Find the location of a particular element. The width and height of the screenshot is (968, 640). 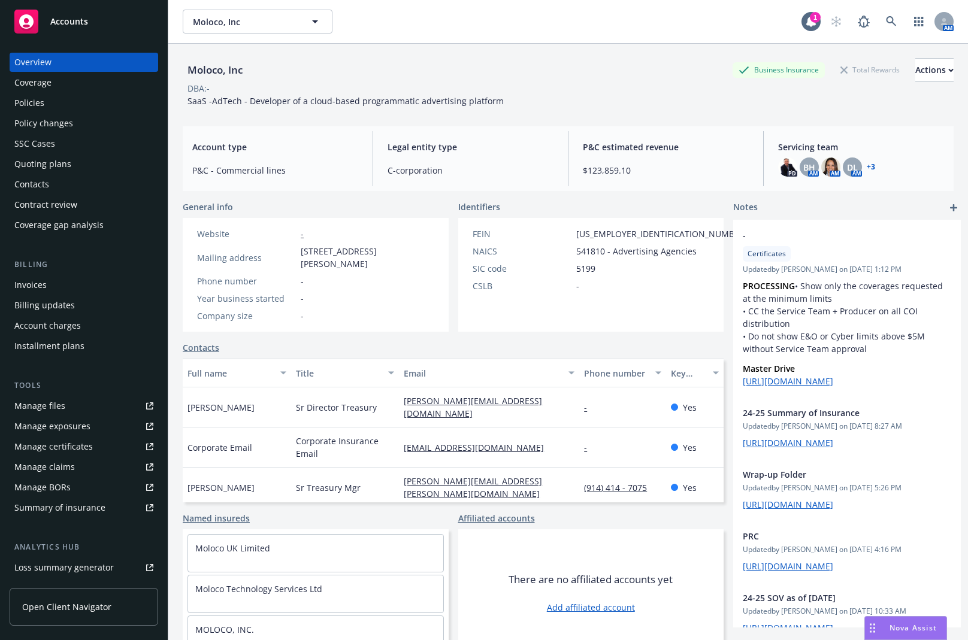

a: MOLOCO, INC. is located at coordinates (225, 630).